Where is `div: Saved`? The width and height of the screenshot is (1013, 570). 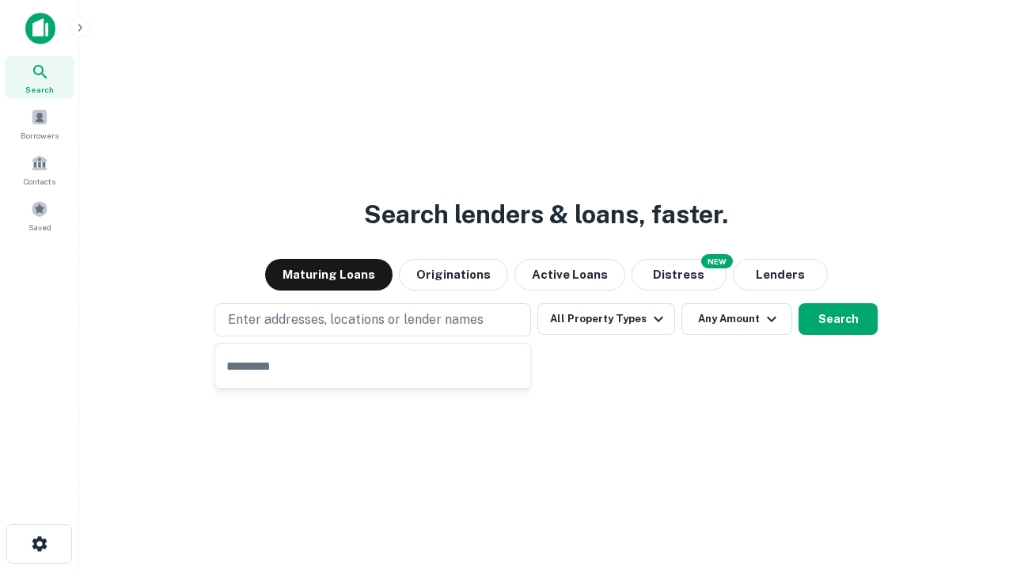 div: Saved is located at coordinates (40, 215).